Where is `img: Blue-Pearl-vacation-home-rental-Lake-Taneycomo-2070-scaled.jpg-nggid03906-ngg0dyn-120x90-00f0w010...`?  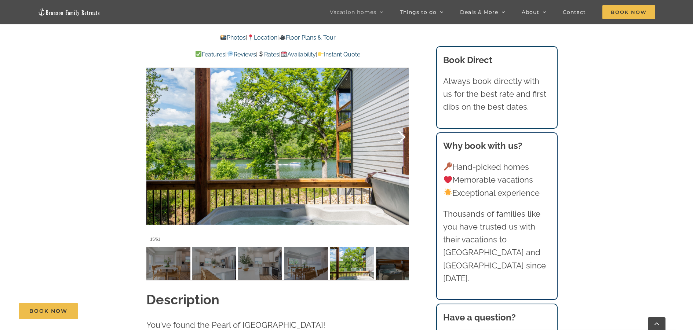 img: Blue-Pearl-vacation-home-rental-Lake-Taneycomo-2070-scaled.jpg-nggid03906-ngg0dyn-120x90-00f0w010... is located at coordinates (168, 264).